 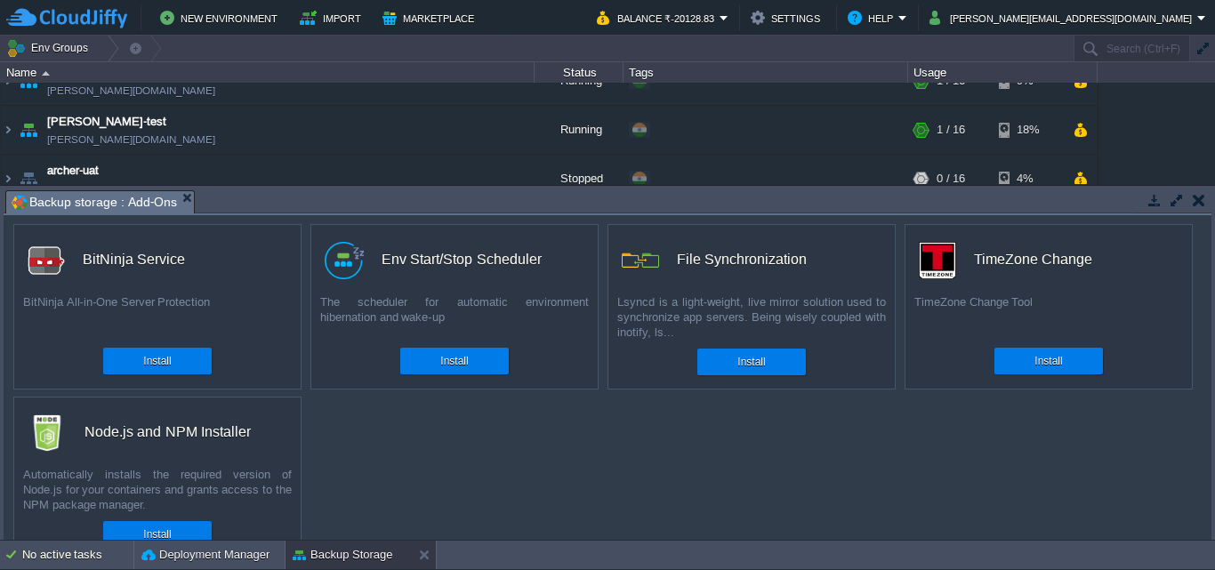 What do you see at coordinates (205, 555) in the screenshot?
I see `button: Deployment Manager` at bounding box center [205, 555].